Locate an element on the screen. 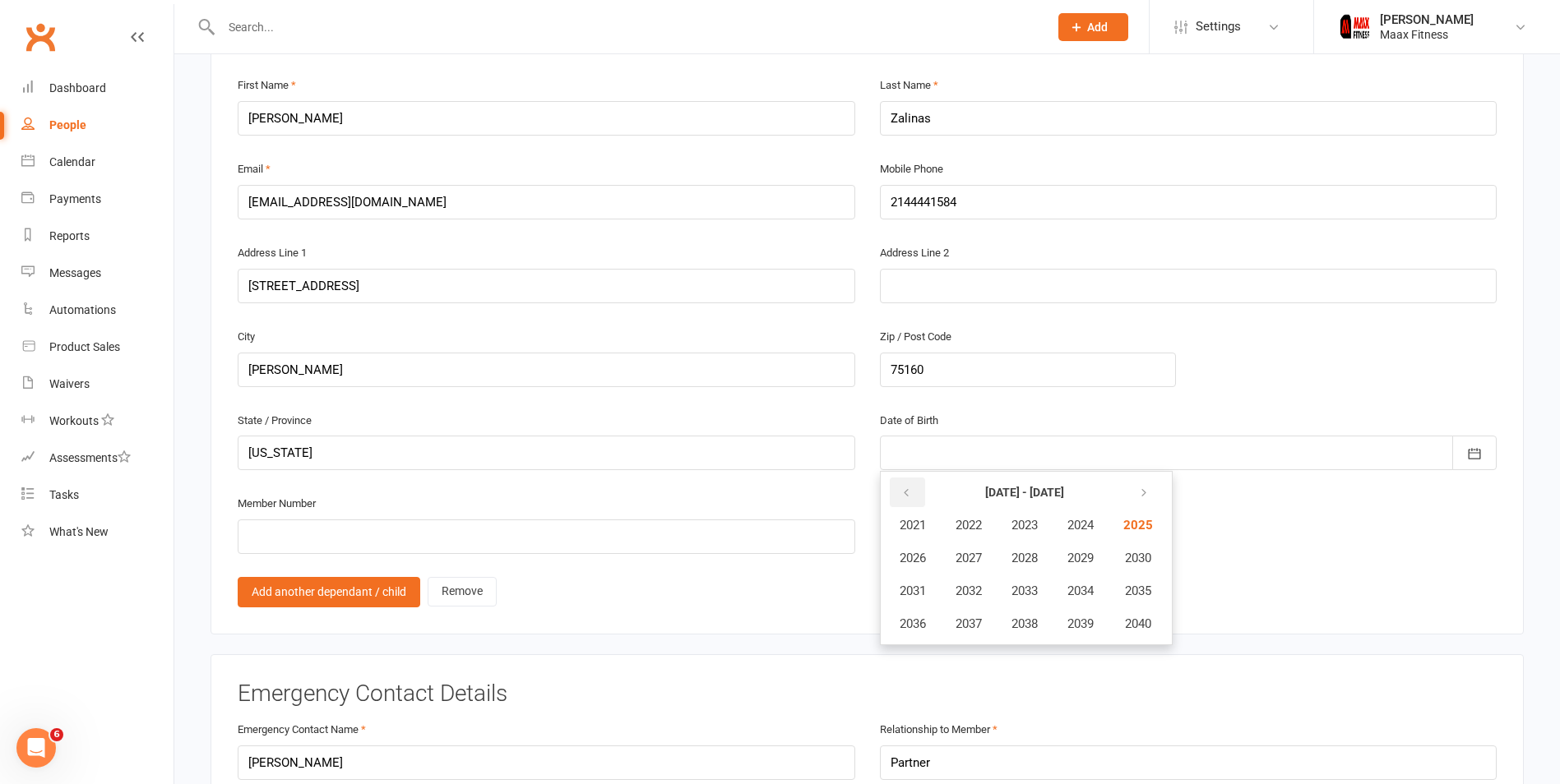 This screenshot has height=784, width=1560. span: 2031 is located at coordinates (912, 590).